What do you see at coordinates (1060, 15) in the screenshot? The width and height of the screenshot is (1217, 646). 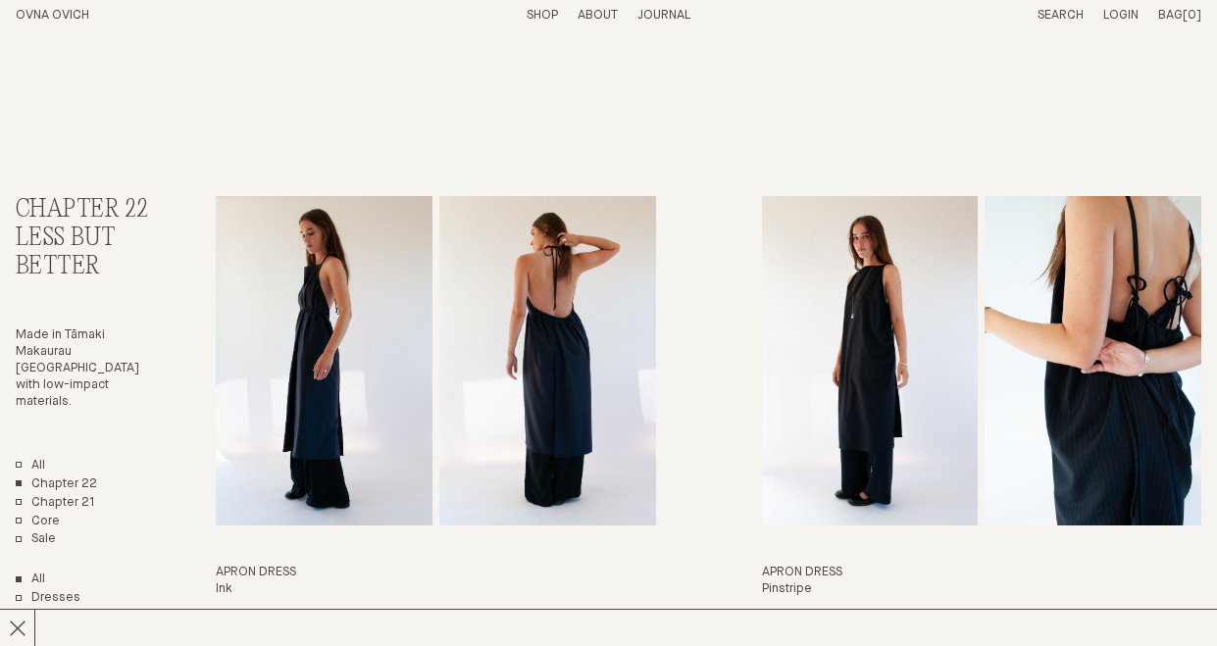 I see `a: Search` at bounding box center [1060, 15].